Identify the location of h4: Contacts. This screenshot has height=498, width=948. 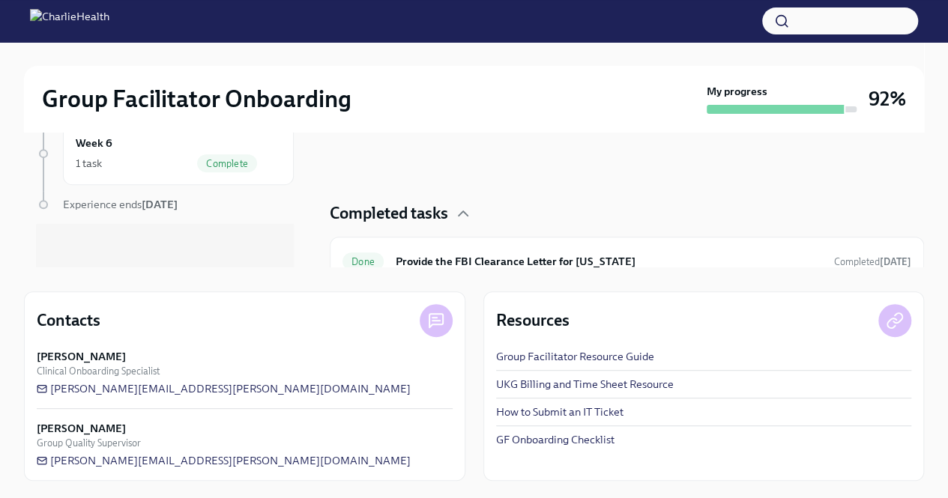
(68, 321).